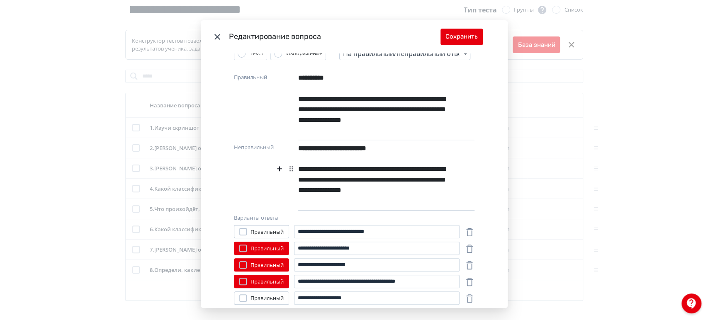 This screenshot has width=708, height=320. What do you see at coordinates (335, 36) in the screenshot?
I see `div: Редактирование вопроса` at bounding box center [335, 36].